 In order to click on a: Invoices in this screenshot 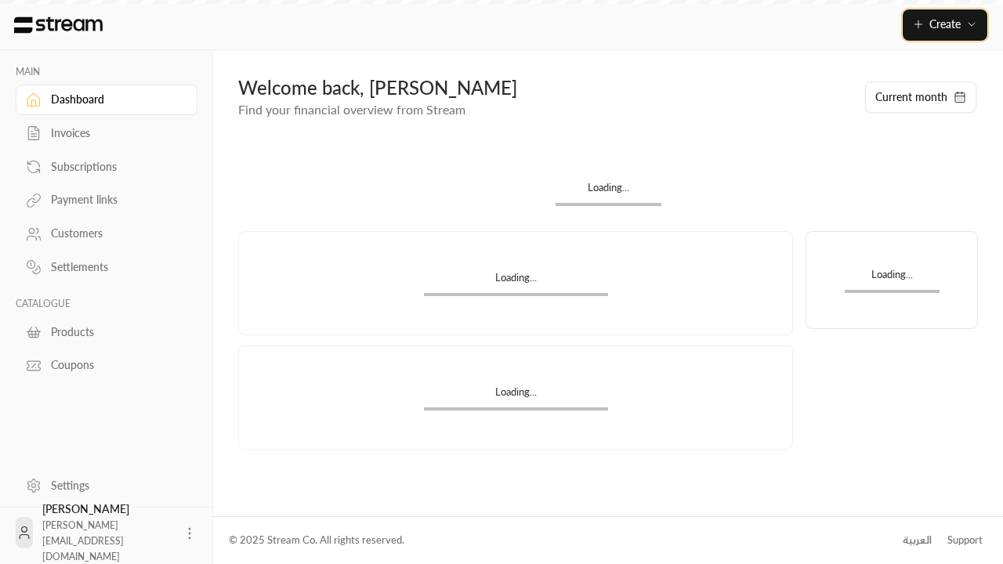, I will do `click(107, 133)`.